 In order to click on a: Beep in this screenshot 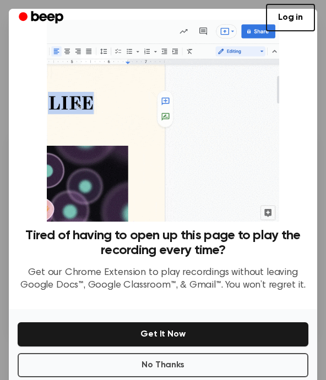, I will do `click(42, 18)`.